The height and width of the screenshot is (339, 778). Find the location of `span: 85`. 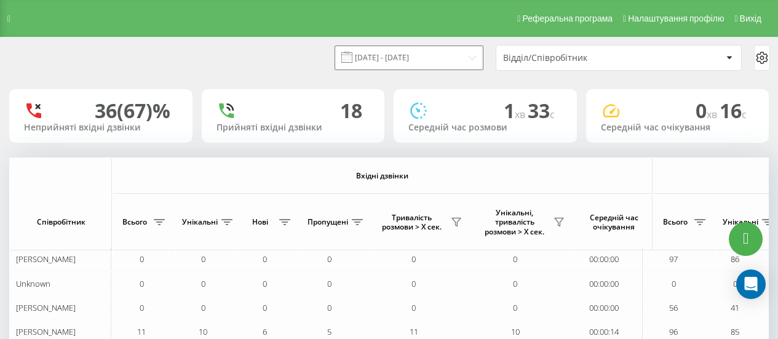

span: 85 is located at coordinates (735, 331).